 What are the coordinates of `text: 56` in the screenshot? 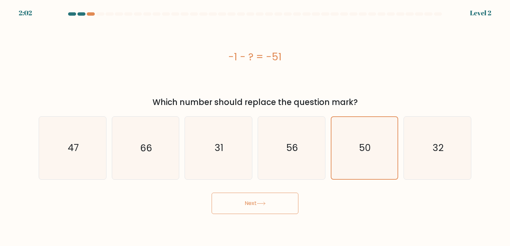 It's located at (292, 148).